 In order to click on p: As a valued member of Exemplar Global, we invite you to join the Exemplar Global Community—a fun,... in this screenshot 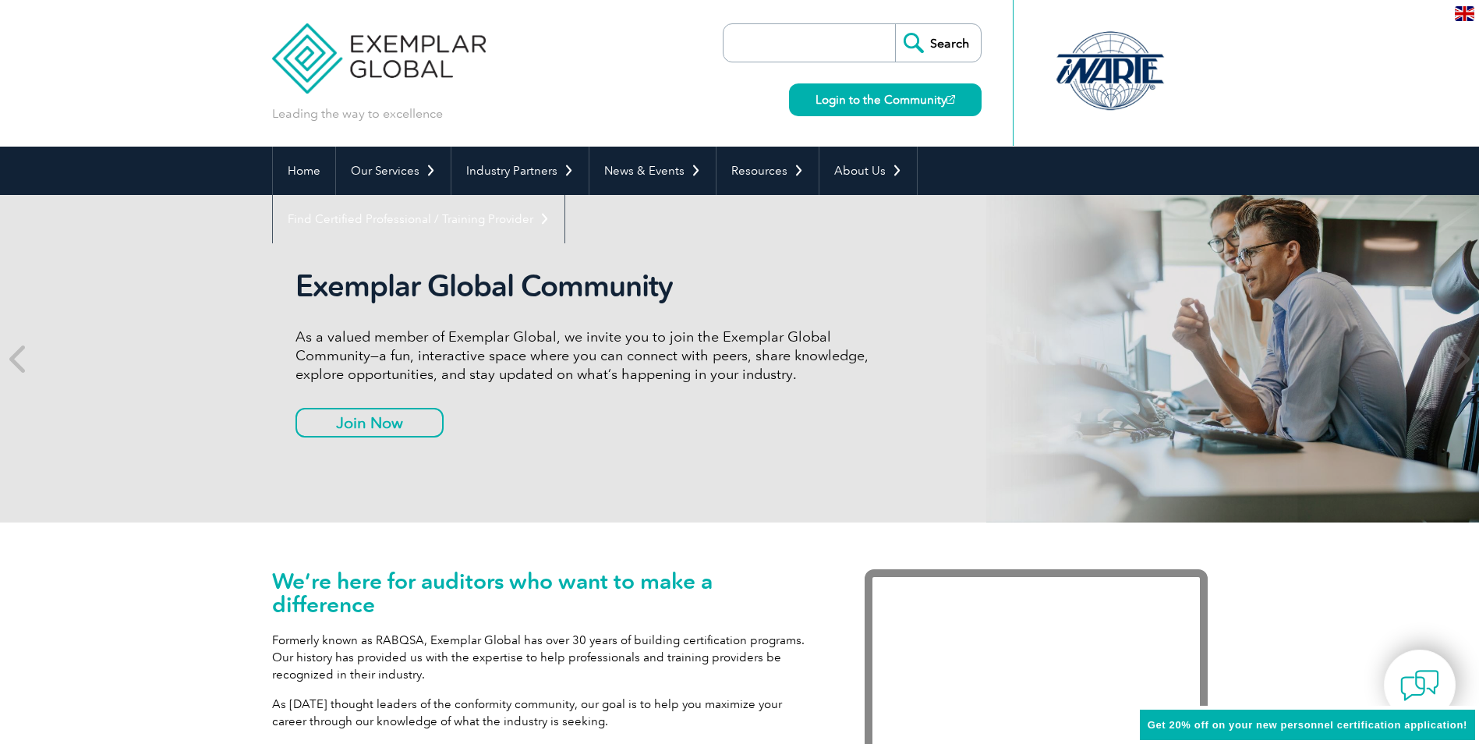, I will do `click(588, 355)`.